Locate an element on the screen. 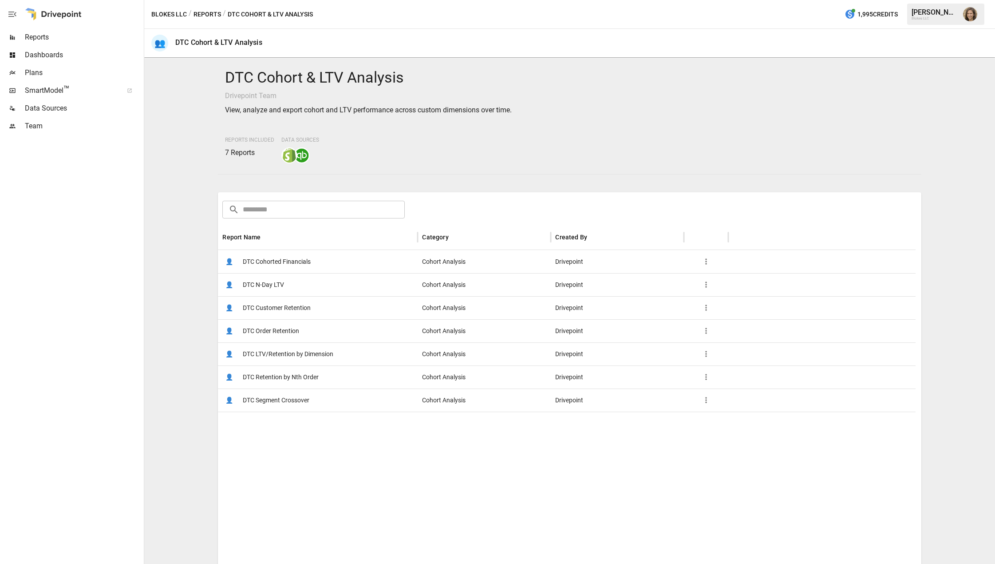  p: View, analyze and export cohort and LTV performance across custom dimensions over time. is located at coordinates (569, 110).